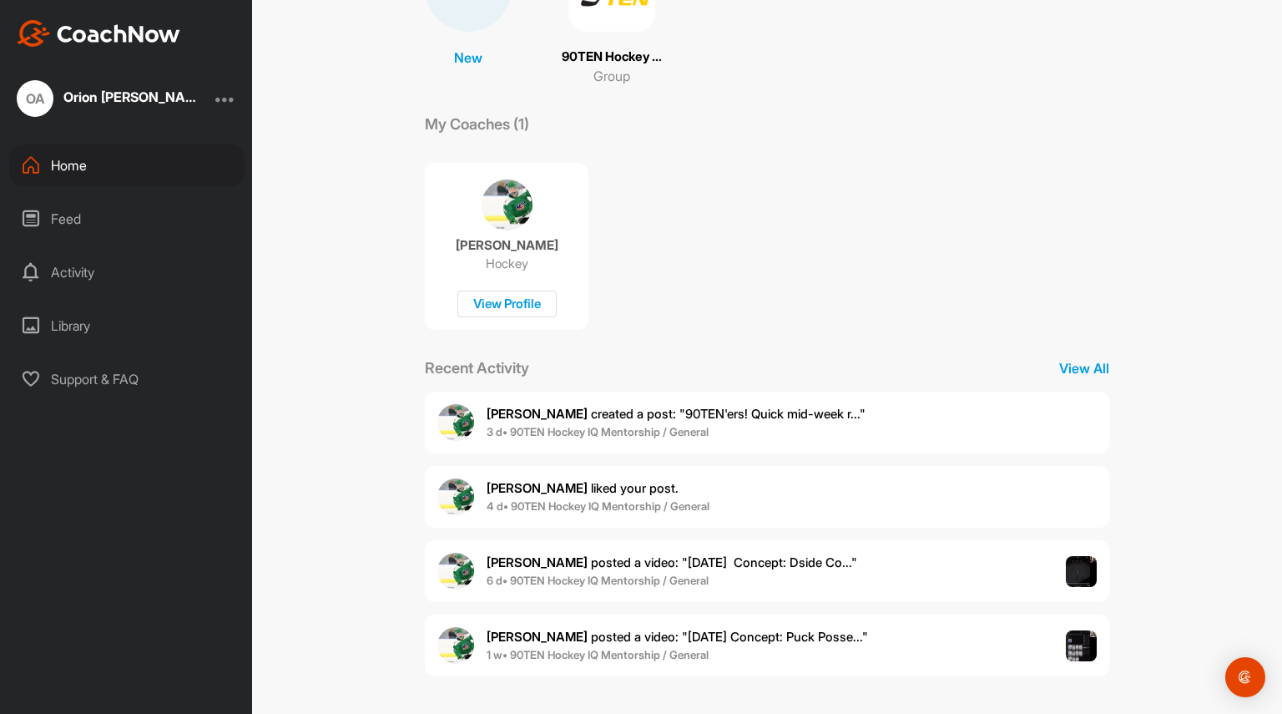 Image resolution: width=1282 pixels, height=714 pixels. Describe the element at coordinates (598, 506) in the screenshot. I see `b: 4 d • 90TEN Hockey IQ Mentorship / General` at that location.